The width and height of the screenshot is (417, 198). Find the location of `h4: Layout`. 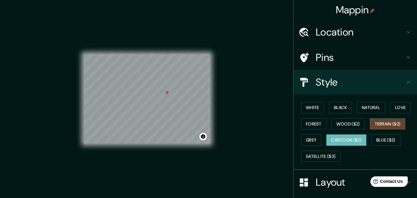

h4: Layout is located at coordinates (360, 182).